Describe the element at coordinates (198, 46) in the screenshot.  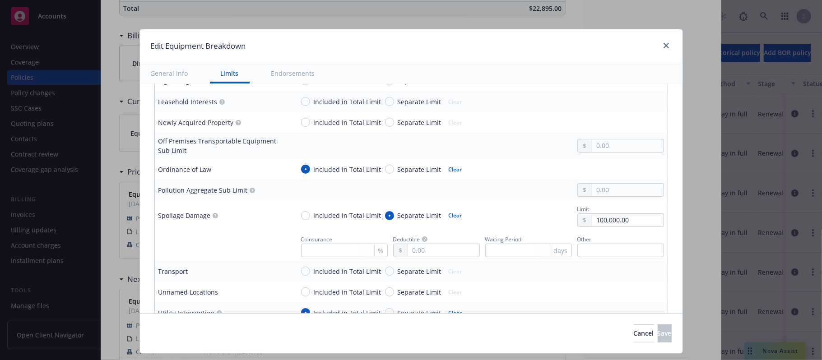
I see `h1: Edit Equipment Breakdown` at that location.